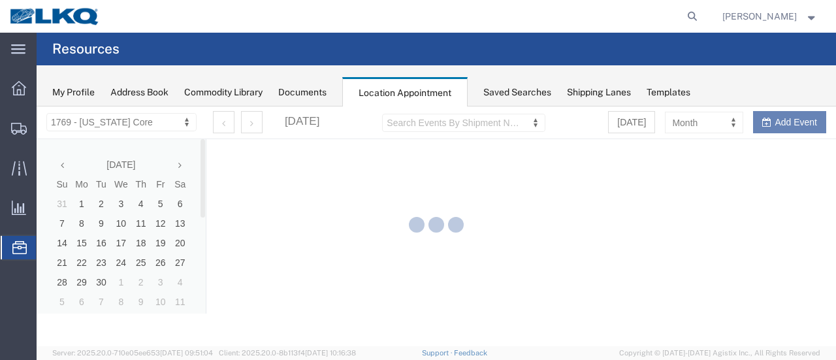  What do you see at coordinates (86, 49) in the screenshot?
I see `h4: Resources` at bounding box center [86, 49].